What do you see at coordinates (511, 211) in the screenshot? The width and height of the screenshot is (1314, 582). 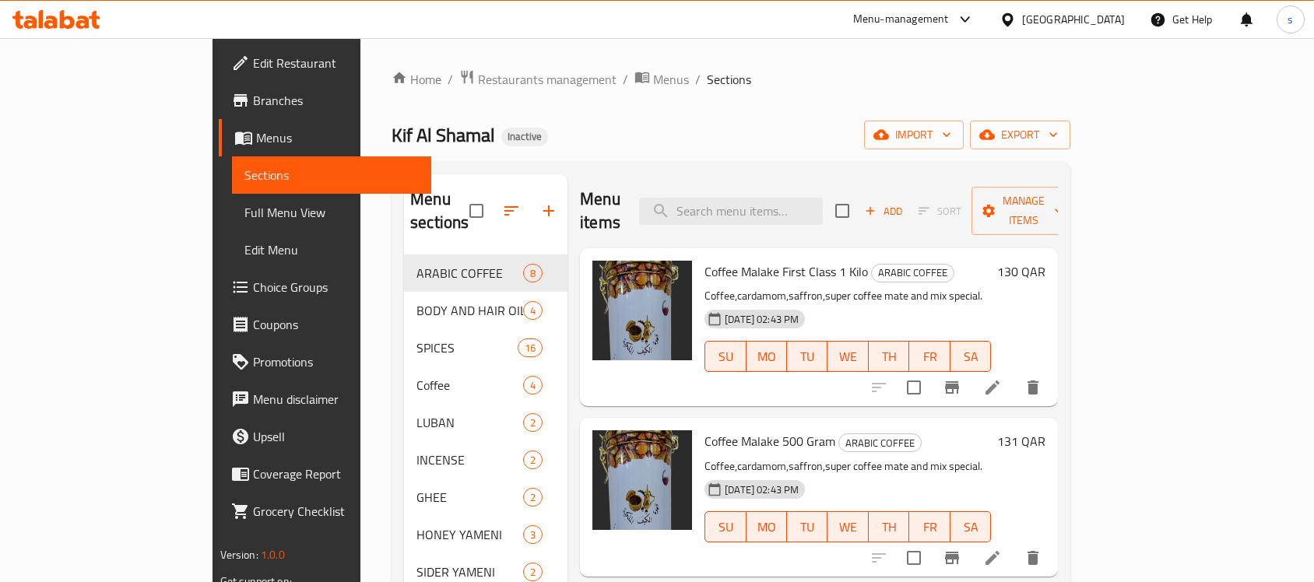 I see `span: Sort sections` at bounding box center [511, 211].